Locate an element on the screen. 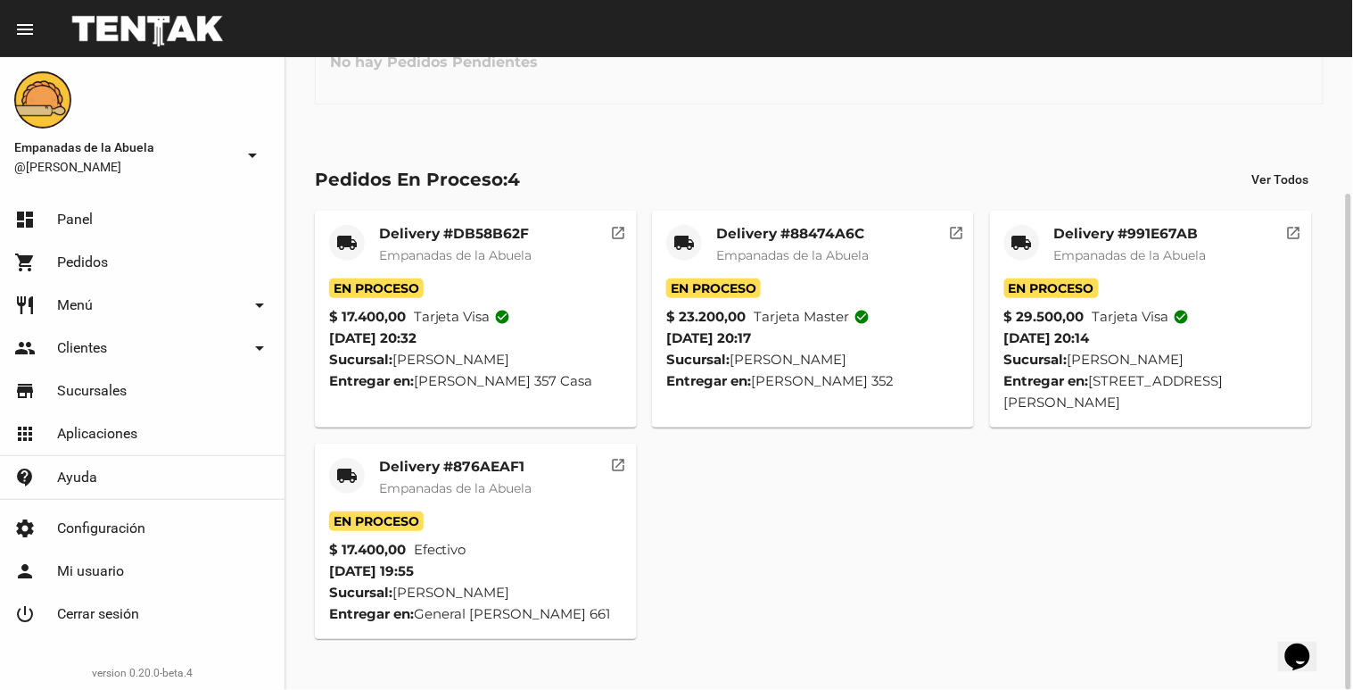  span: Cerrar sesión is located at coordinates (98, 614).